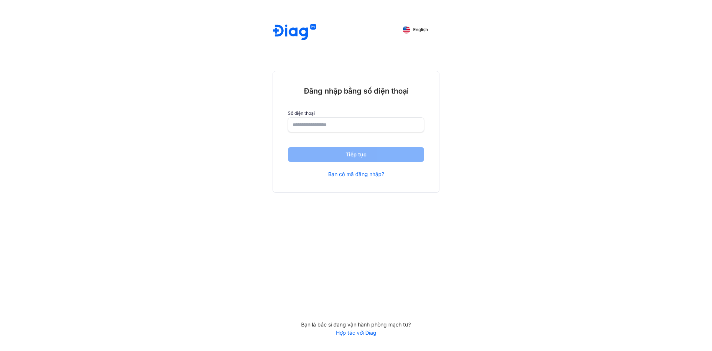 This screenshot has width=712, height=351. What do you see at coordinates (356, 324) in the screenshot?
I see `div: Bạn là bác sĩ đang vận hành phòng mạch tư?` at bounding box center [356, 324].